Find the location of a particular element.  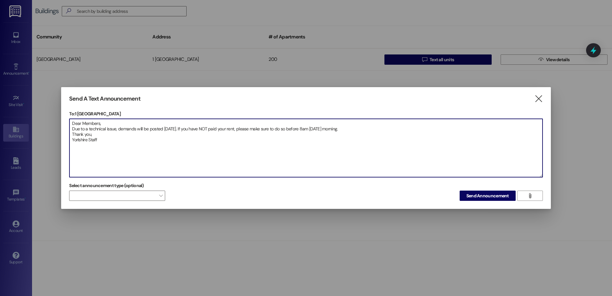

label: Select announcement type (optional) is located at coordinates (107, 185).